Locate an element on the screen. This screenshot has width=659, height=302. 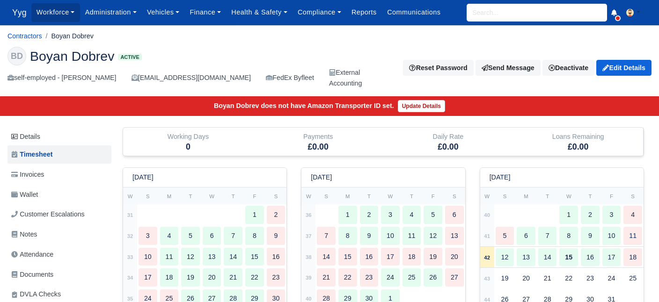
a: Wallet is located at coordinates (59, 195).